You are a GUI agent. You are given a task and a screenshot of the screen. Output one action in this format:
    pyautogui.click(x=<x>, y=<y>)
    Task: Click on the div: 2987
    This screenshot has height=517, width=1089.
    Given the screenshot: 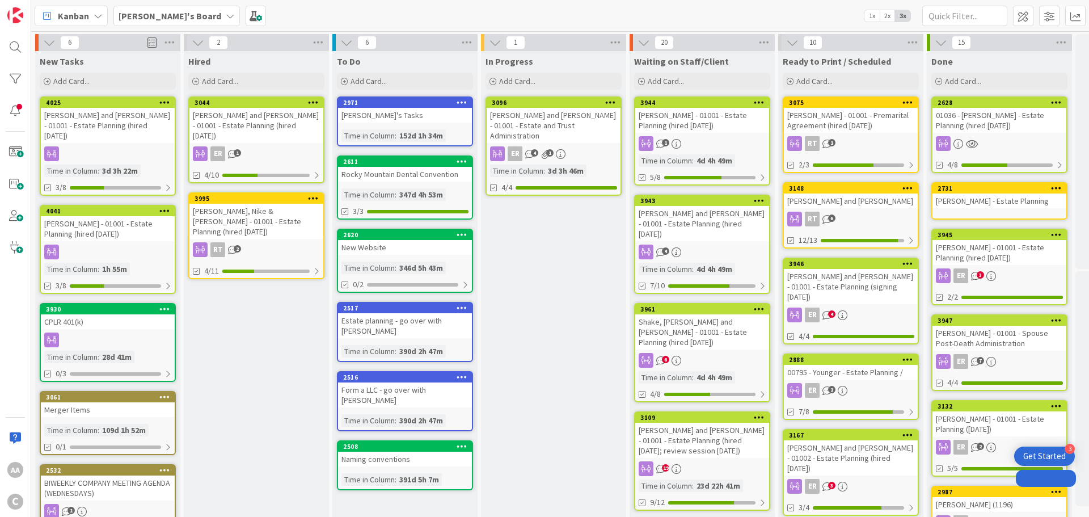 What is the action you would take?
    pyautogui.click(x=999, y=492)
    